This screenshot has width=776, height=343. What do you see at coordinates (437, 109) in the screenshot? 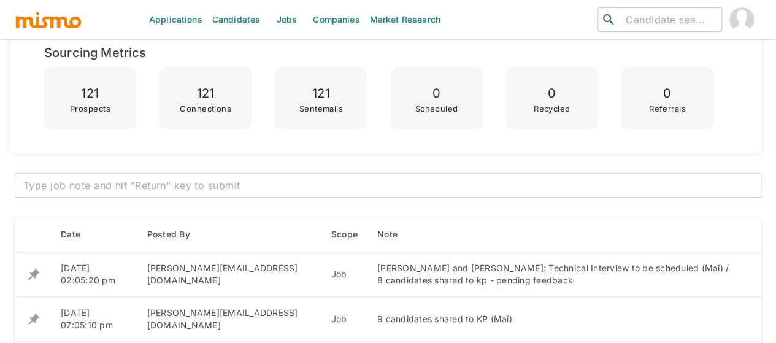
I see `p: Scheduled` at bounding box center [437, 109].